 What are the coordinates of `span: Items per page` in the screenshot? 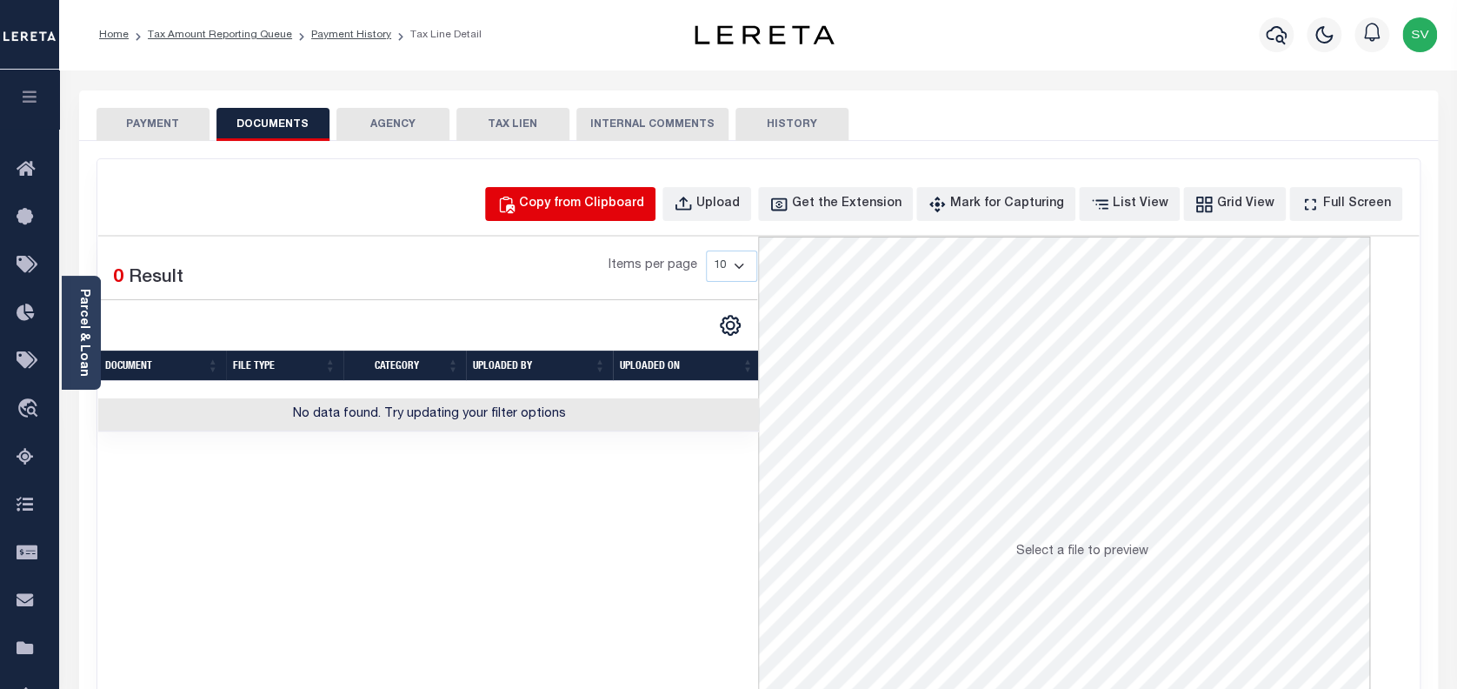 It's located at (653, 266).